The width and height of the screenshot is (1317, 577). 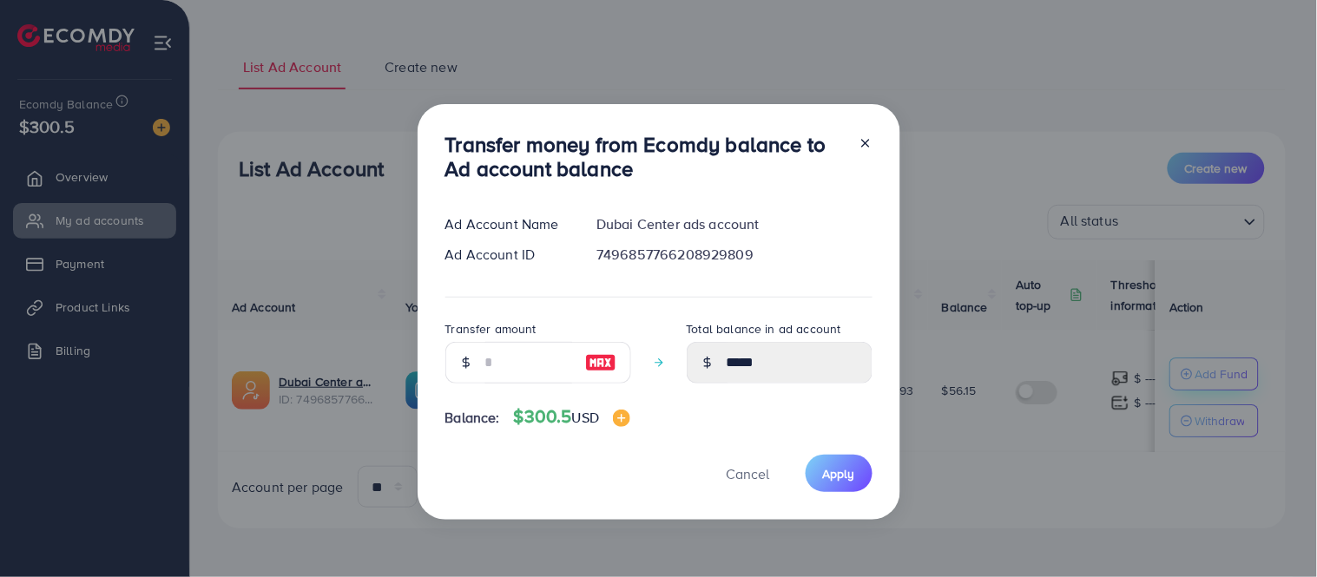 What do you see at coordinates (764, 329) in the screenshot?
I see `label: Total balance in ad account` at bounding box center [764, 329].